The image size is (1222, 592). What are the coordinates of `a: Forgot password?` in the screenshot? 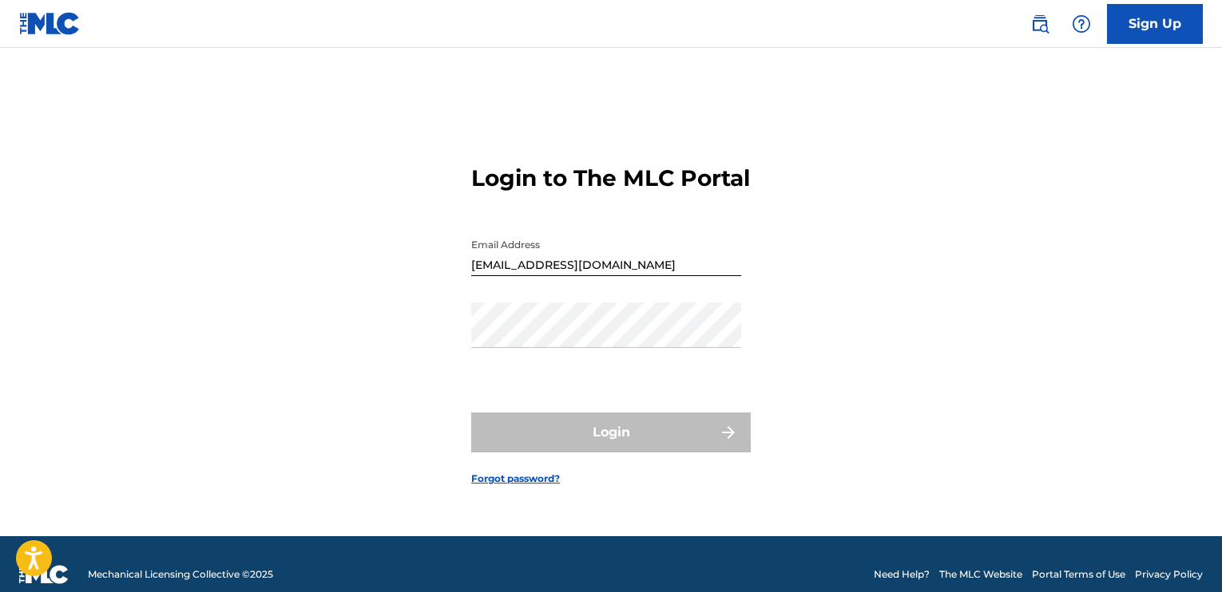 It's located at (515, 479).